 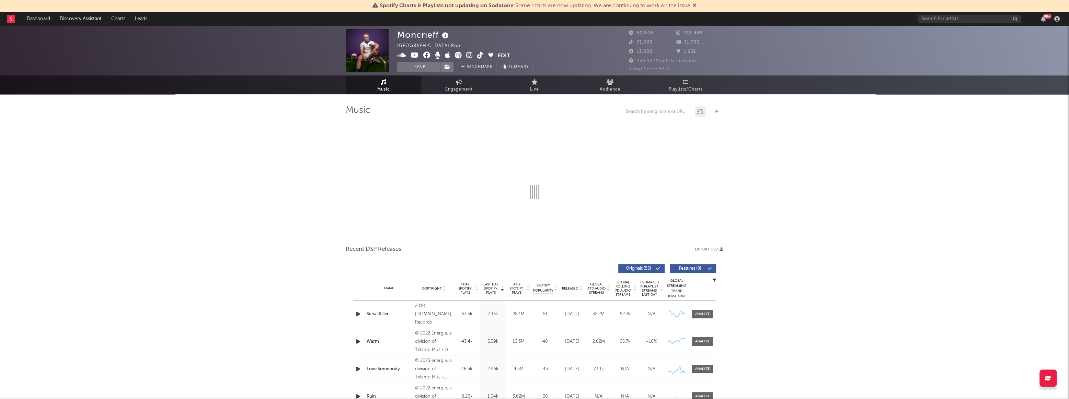 What do you see at coordinates (598, 342) in the screenshot?
I see `div: 2.02M` at bounding box center [598, 342].